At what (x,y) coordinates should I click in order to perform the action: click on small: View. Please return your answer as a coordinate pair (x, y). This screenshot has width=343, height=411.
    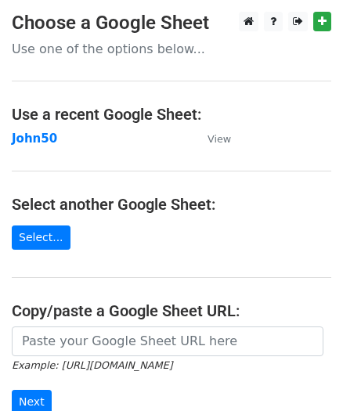
    Looking at the image, I should click on (219, 139).